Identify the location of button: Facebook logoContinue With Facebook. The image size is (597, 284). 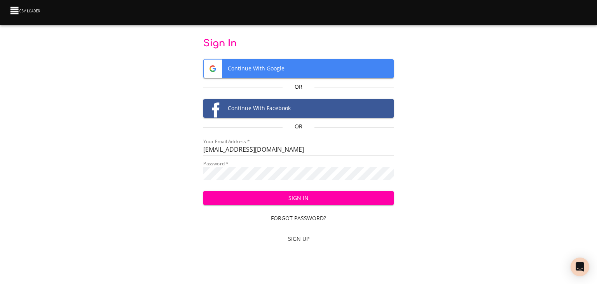
(299, 108).